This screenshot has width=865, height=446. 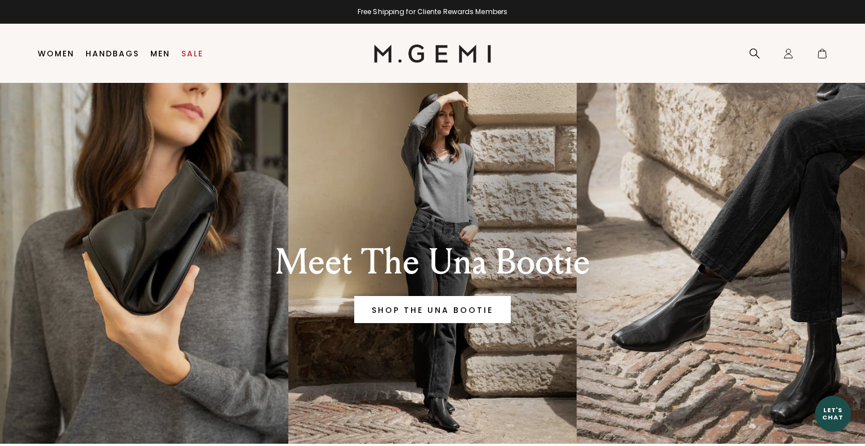 I want to click on div: Meet The Una Bootie, so click(x=433, y=262).